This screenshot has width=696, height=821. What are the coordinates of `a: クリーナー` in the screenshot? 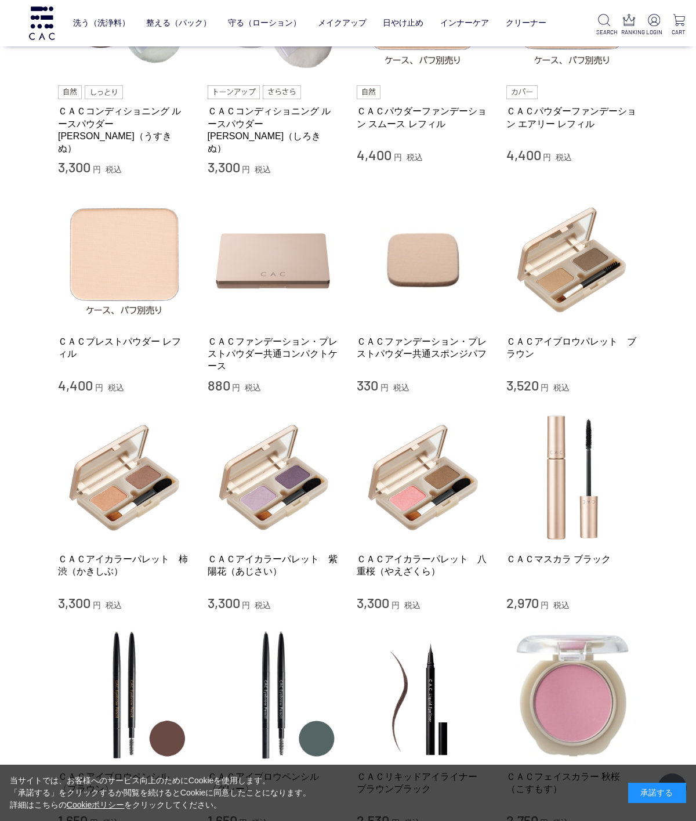 It's located at (526, 23).